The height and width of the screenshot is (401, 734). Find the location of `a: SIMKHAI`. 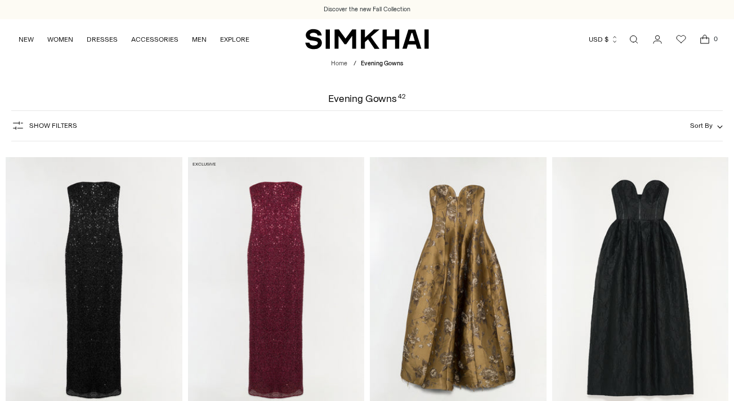

a: SIMKHAI is located at coordinates (367, 39).